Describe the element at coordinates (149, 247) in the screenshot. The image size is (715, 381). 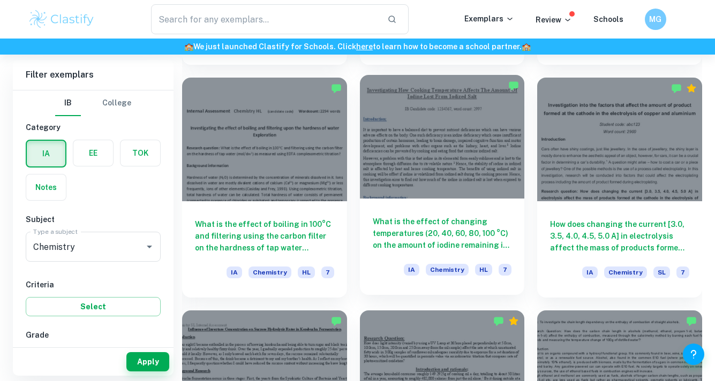
I see `button: Open` at that location.